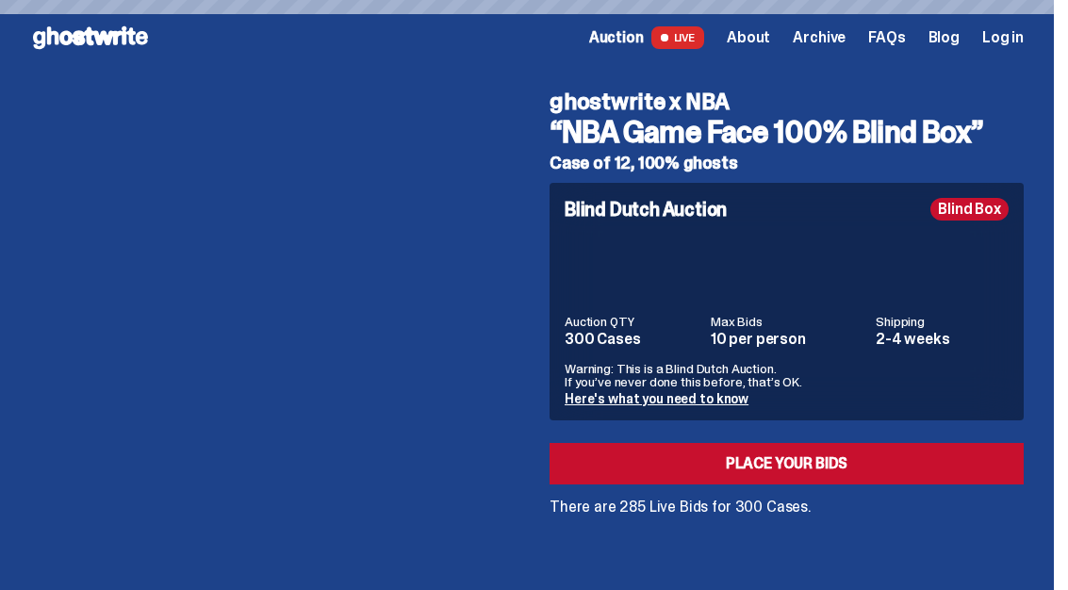 The width and height of the screenshot is (1068, 590). I want to click on span: LIVE, so click(678, 38).